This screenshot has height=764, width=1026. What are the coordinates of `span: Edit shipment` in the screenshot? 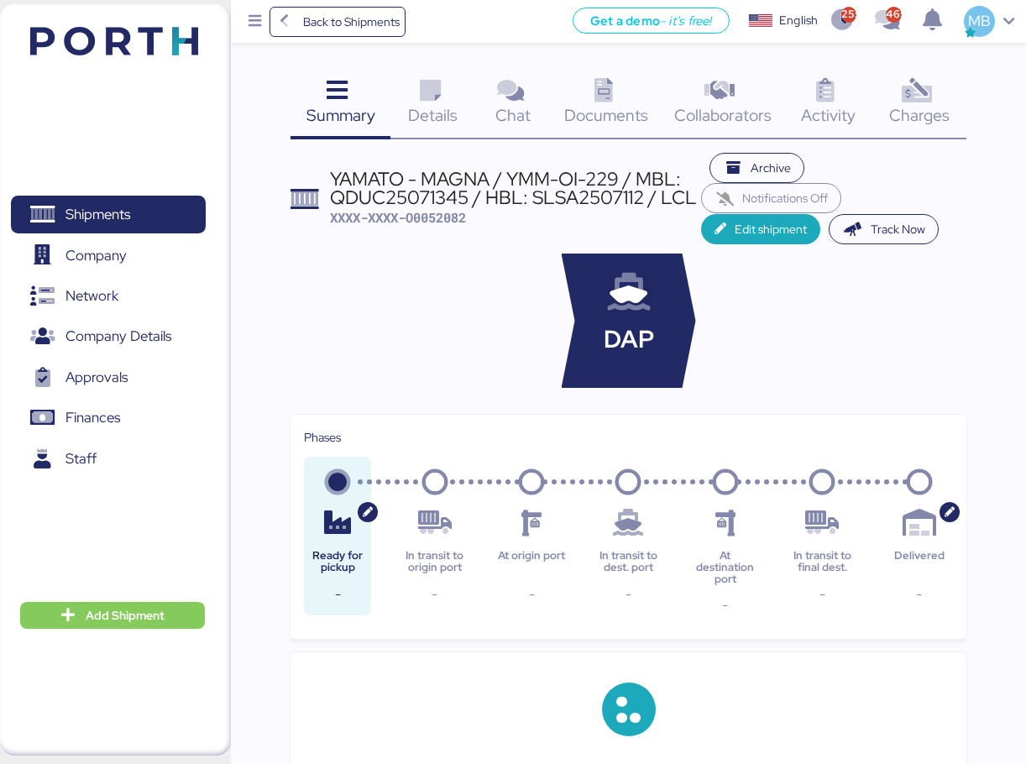 It's located at (770, 229).